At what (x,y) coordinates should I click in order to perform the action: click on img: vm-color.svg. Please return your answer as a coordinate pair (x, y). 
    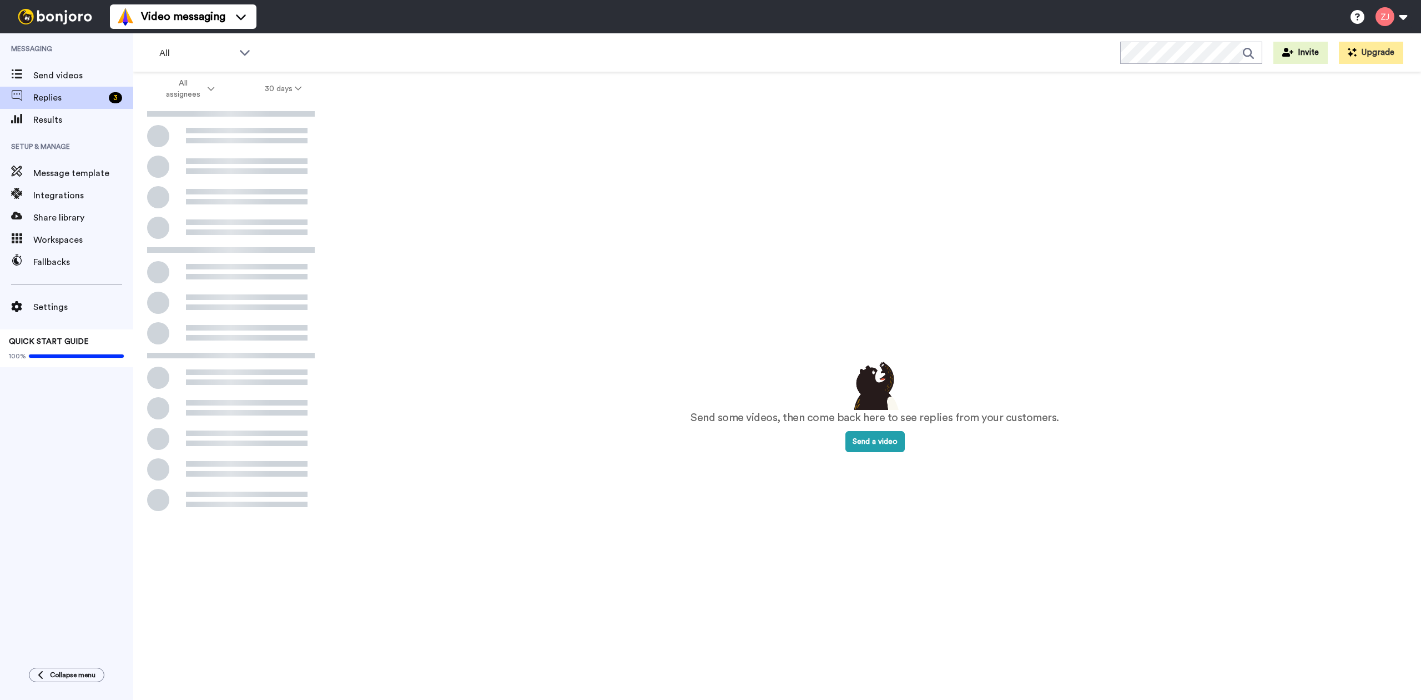
    Looking at the image, I should click on (125, 17).